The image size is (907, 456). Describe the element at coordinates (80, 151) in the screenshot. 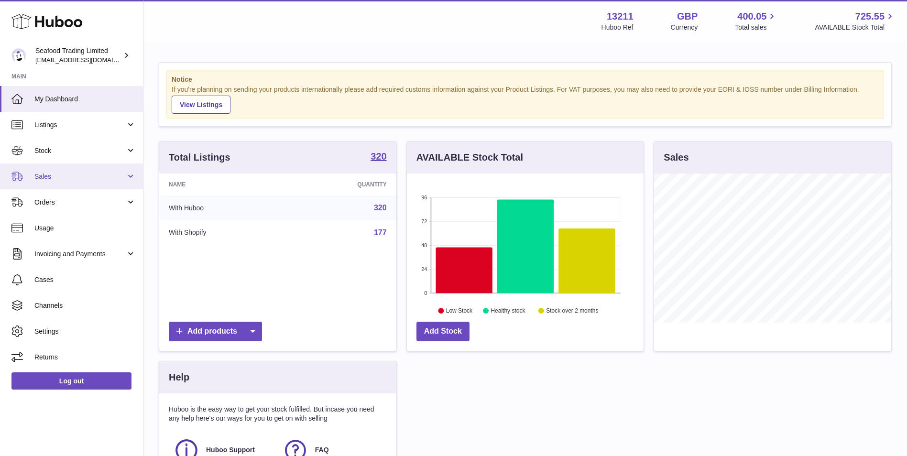

I see `span: Stock` at that location.